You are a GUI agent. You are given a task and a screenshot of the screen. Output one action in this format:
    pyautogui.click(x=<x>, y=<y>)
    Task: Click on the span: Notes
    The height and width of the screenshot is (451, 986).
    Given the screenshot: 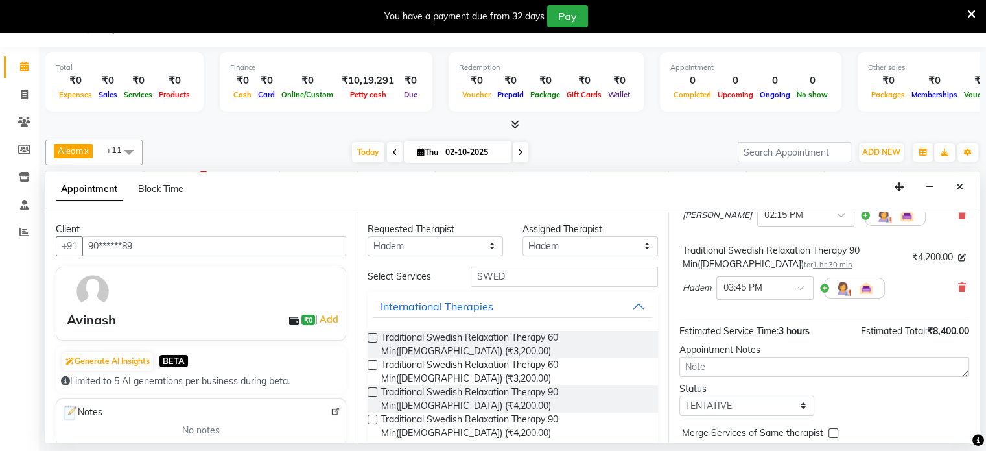 What is the action you would take?
    pyautogui.click(x=82, y=412)
    